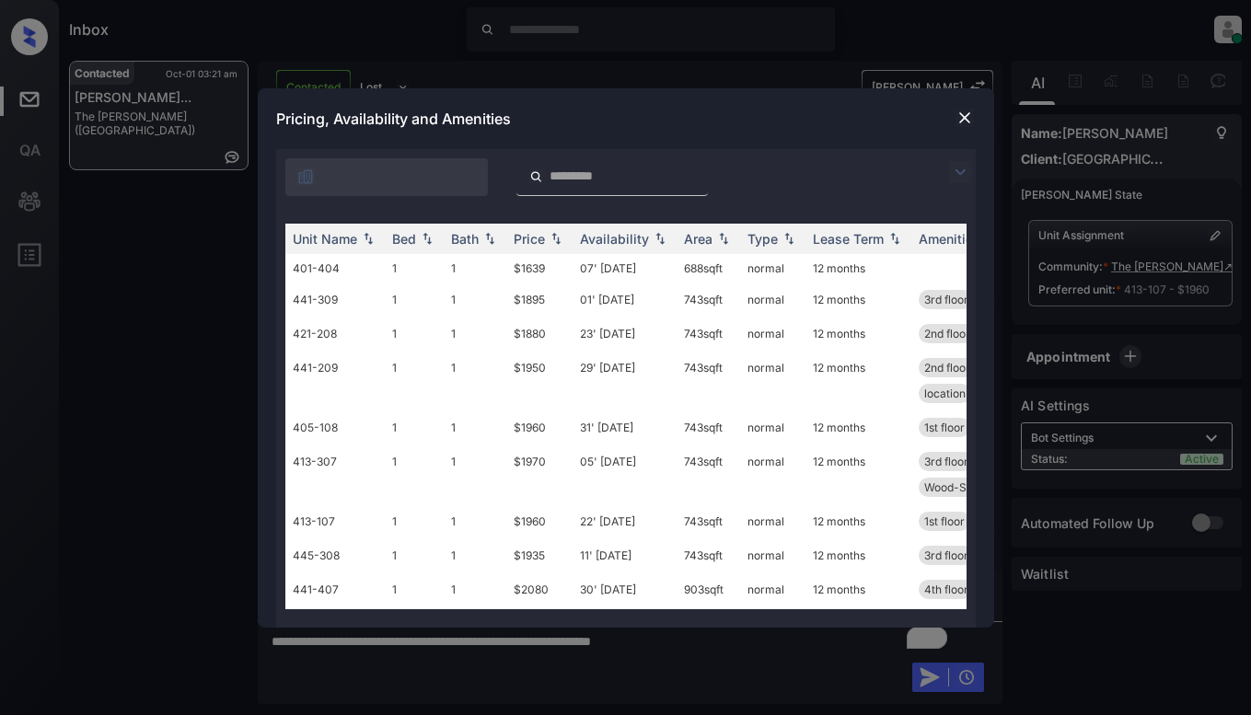 This screenshot has height=715, width=1251. What do you see at coordinates (335, 333) in the screenshot?
I see `td: 421-208` at bounding box center [335, 333].